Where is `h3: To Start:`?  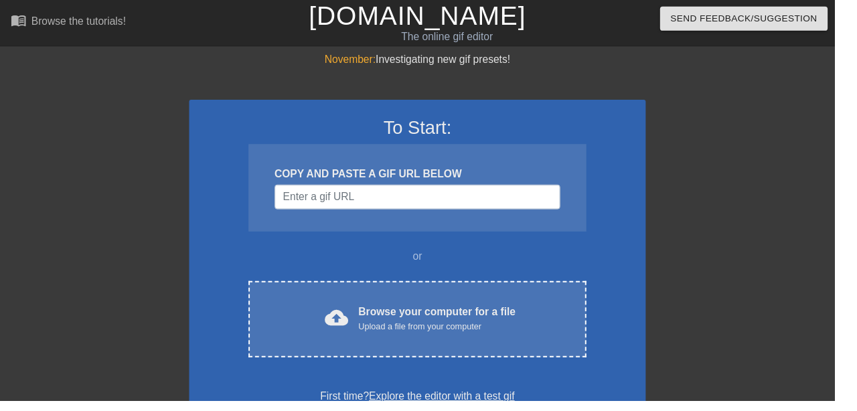
h3: To Start: is located at coordinates (429, 131).